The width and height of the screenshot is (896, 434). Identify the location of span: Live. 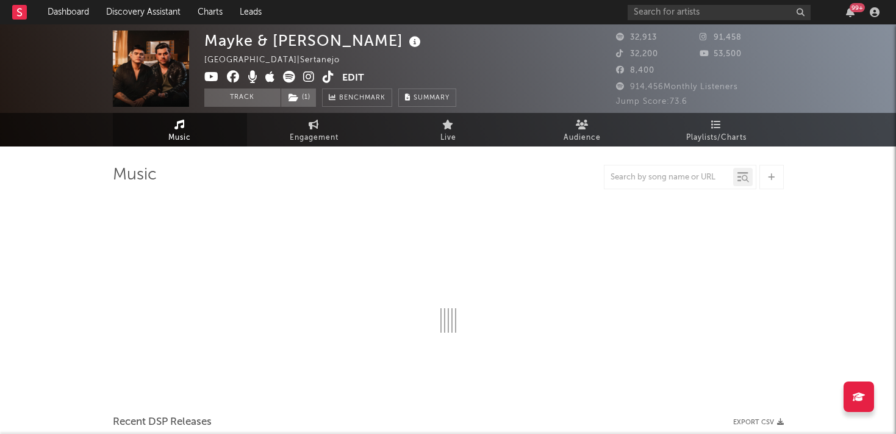
(448, 138).